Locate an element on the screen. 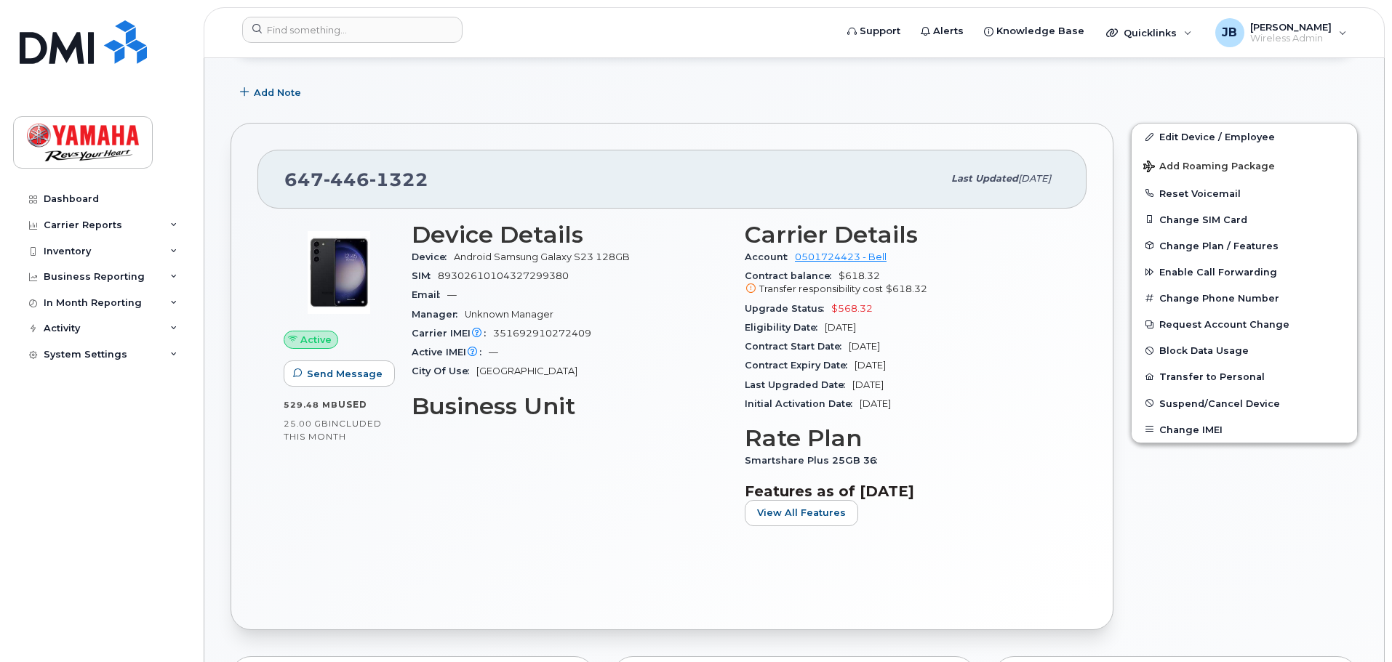 This screenshot has width=1392, height=662. button: Change IMEI is located at coordinates (1244, 430).